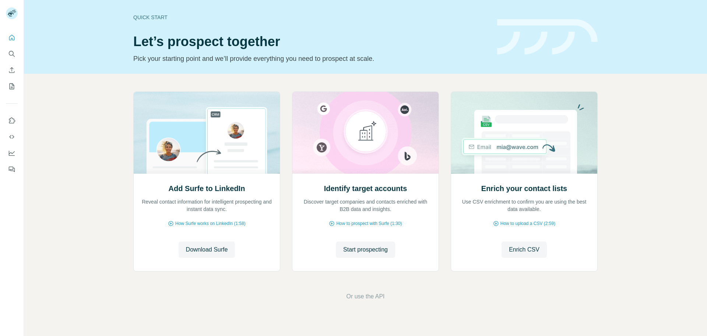 Image resolution: width=707 pixels, height=336 pixels. I want to click on button: Dashboard, so click(12, 153).